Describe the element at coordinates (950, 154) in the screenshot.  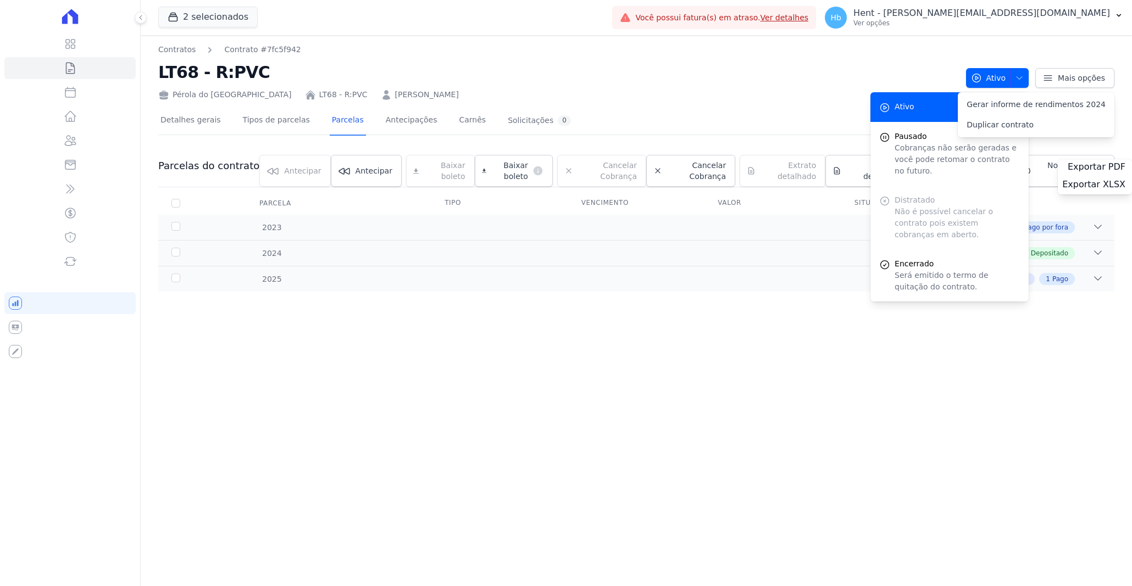
I see `button: Pausado Cobranças não serão geradas e você pode retomar o contrato no futuro.` at that location.